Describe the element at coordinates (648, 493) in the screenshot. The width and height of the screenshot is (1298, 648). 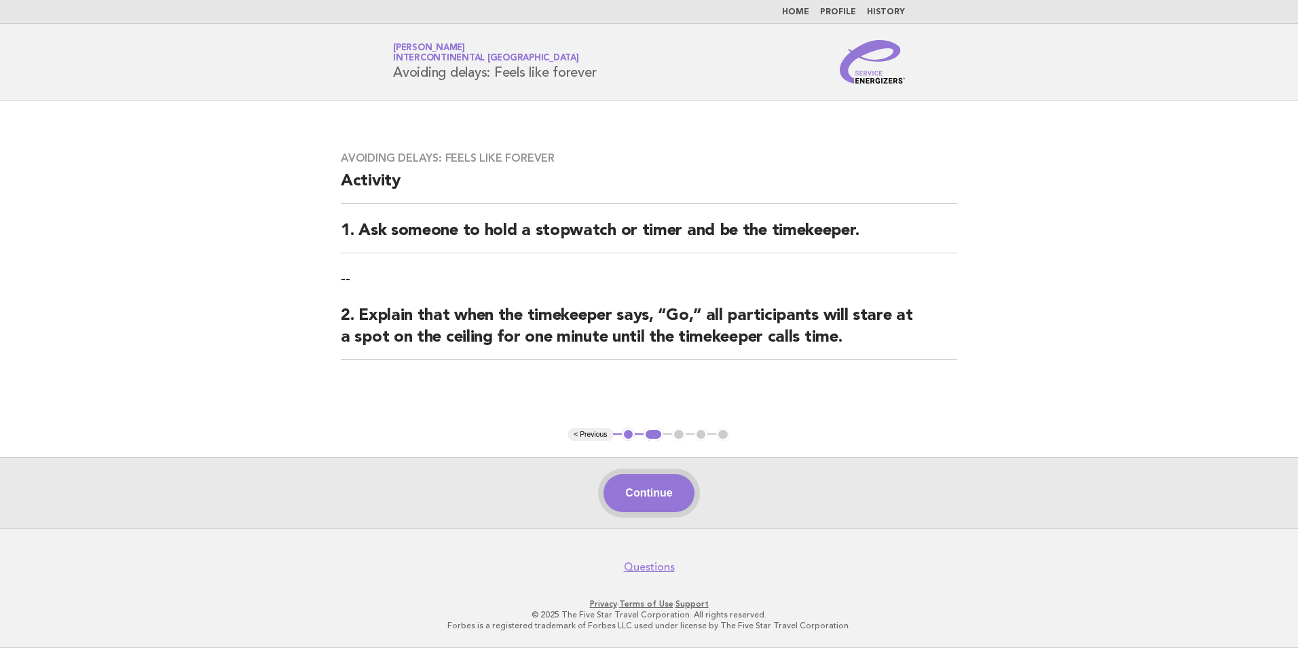
I see `button: Continue` at that location.